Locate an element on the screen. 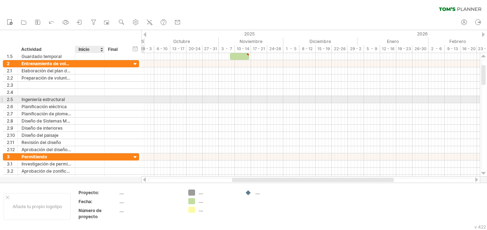 The height and width of the screenshot is (230, 487). div: Planificación de plomería is located at coordinates (46, 114).